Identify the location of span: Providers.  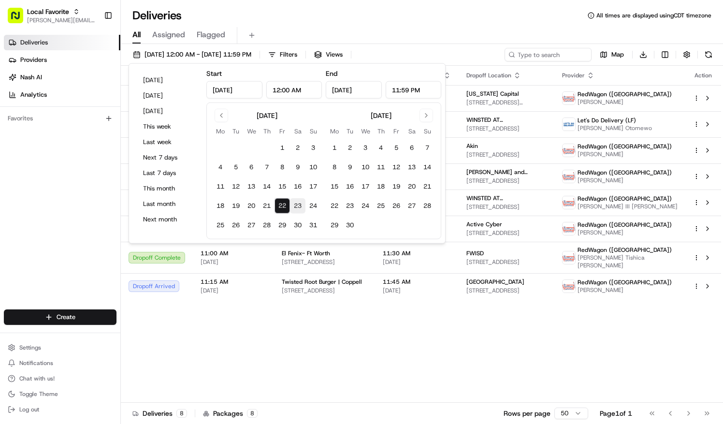
(33, 60).